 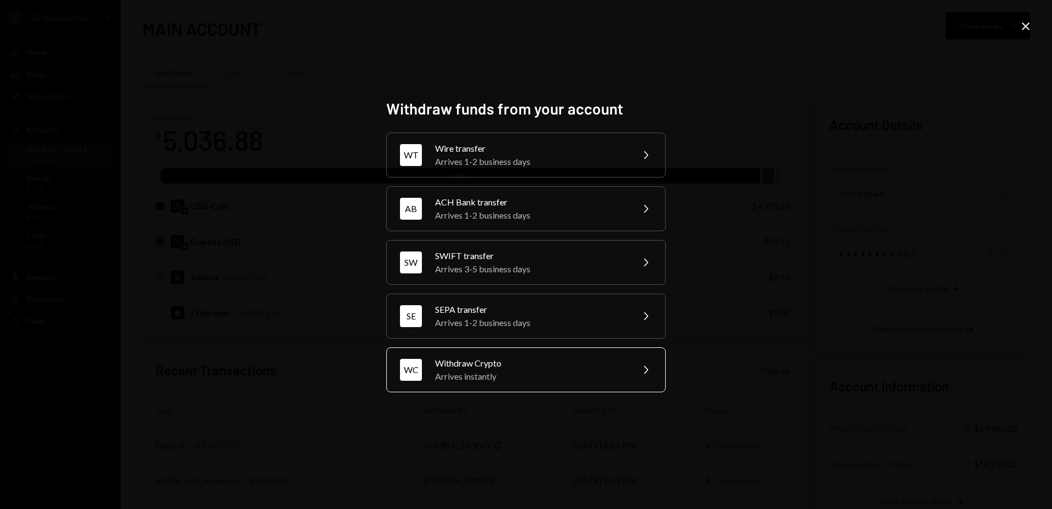 I want to click on div: SEPA transfer, so click(x=530, y=310).